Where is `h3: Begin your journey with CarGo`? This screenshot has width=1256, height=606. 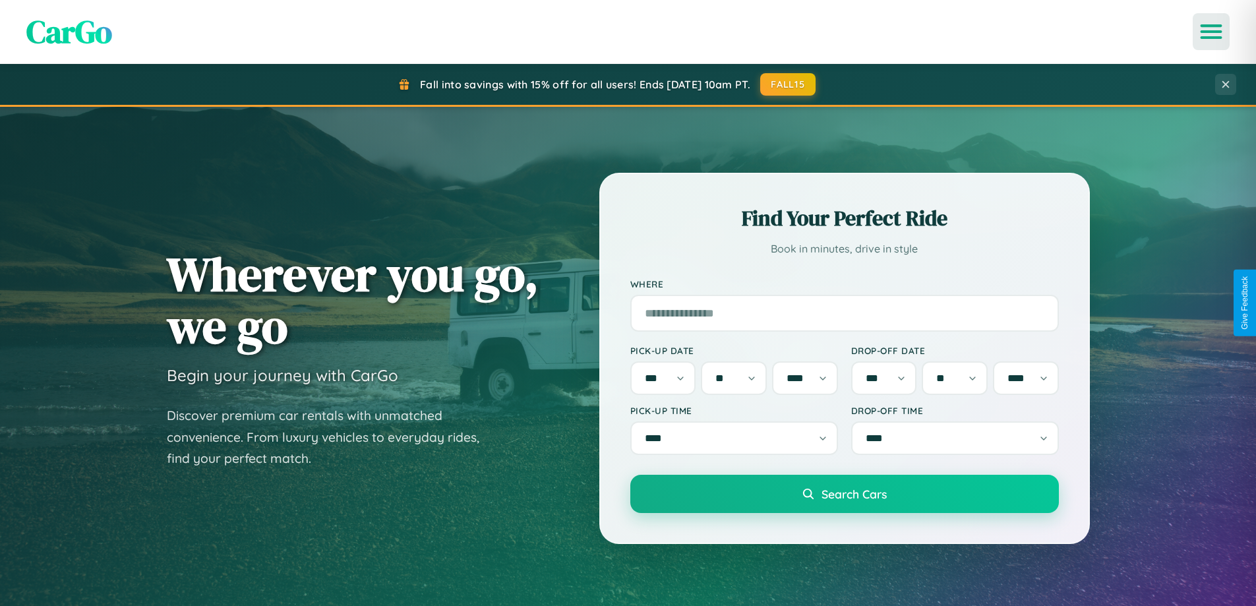 h3: Begin your journey with CarGo is located at coordinates (282, 375).